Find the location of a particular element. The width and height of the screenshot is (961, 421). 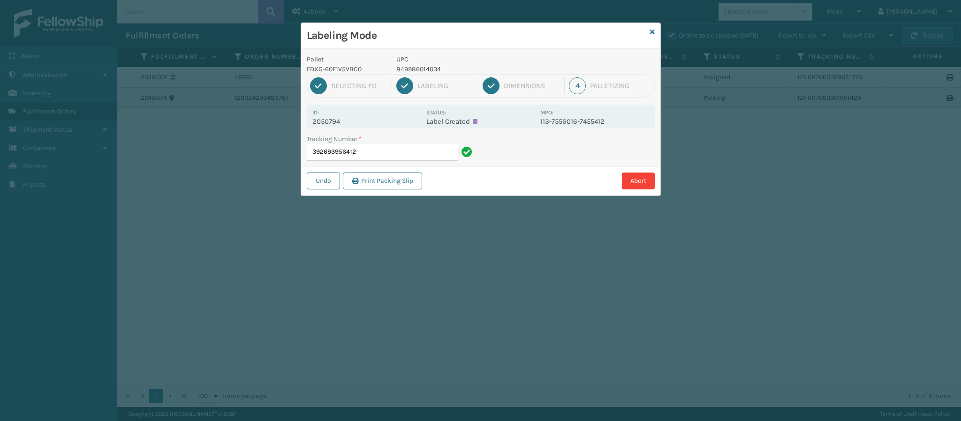

p: 113-7556016-7455412 is located at coordinates (594, 121).